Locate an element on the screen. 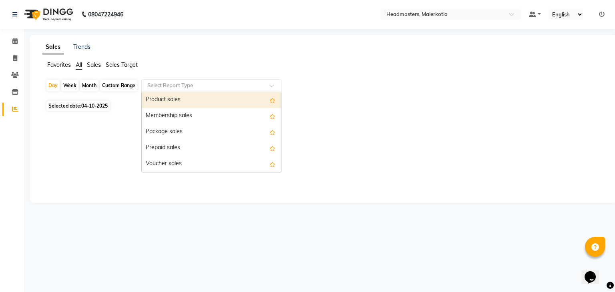 This screenshot has height=292, width=615. span: Favorites is located at coordinates (59, 65).